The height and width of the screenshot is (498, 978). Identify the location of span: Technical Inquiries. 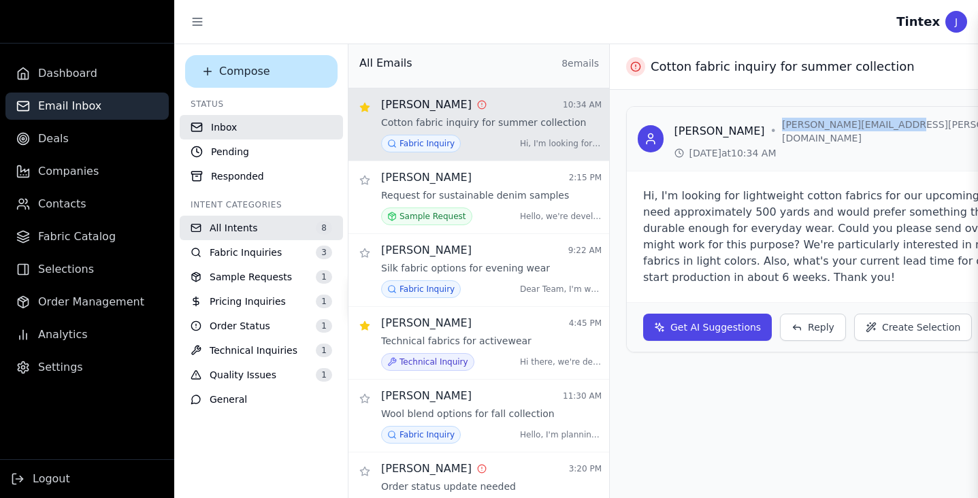
(253, 351).